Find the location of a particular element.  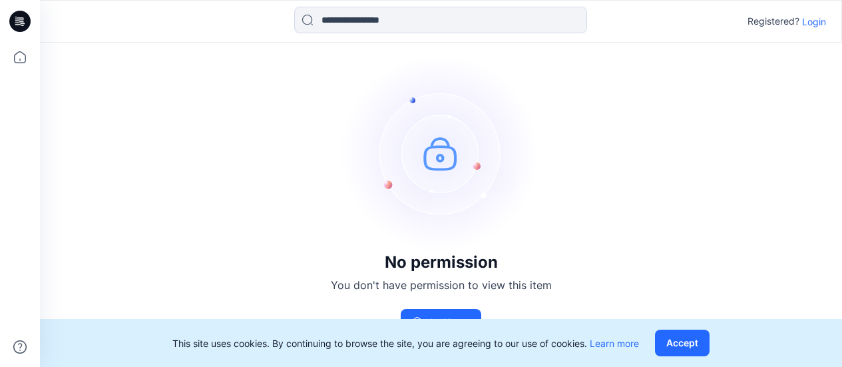

img: no-perm.svg is located at coordinates (441, 153).